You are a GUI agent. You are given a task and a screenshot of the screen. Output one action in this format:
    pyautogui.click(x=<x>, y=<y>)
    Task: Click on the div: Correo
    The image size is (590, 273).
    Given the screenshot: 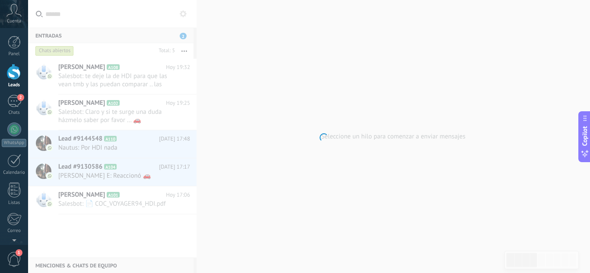 What is the action you would take?
    pyautogui.click(x=14, y=231)
    